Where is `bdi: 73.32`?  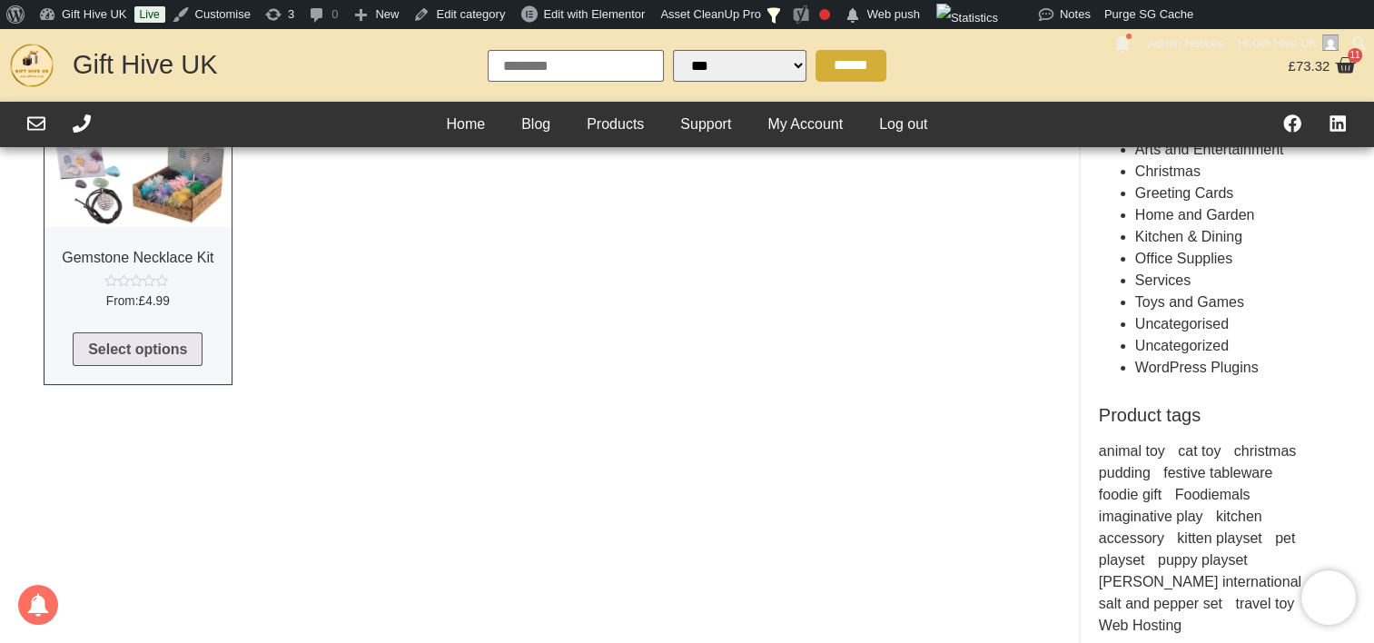 bdi: 73.32 is located at coordinates (1309, 65).